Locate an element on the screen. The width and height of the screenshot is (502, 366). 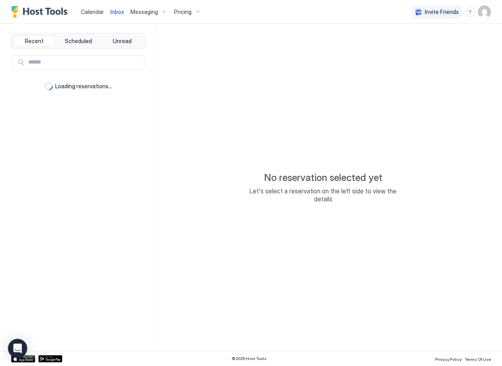
span: Messaging is located at coordinates (144, 12).